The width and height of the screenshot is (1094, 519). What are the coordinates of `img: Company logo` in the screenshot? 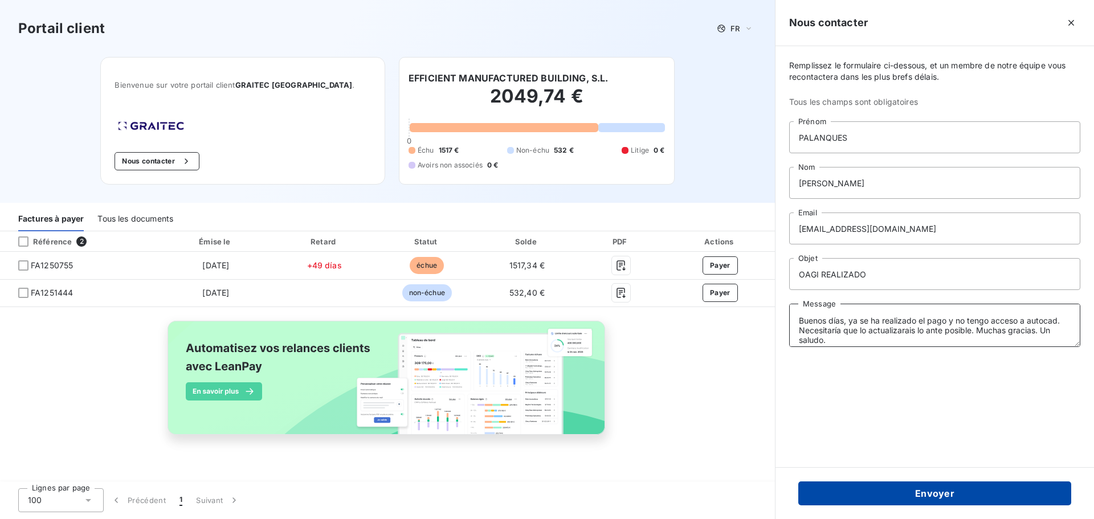 It's located at (151, 126).